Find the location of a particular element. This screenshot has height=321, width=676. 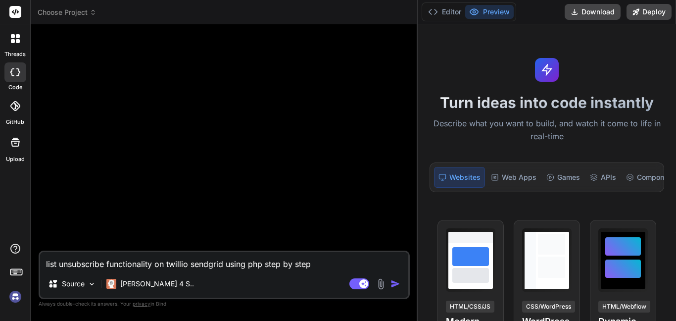

label: GitHub is located at coordinates (15, 122).